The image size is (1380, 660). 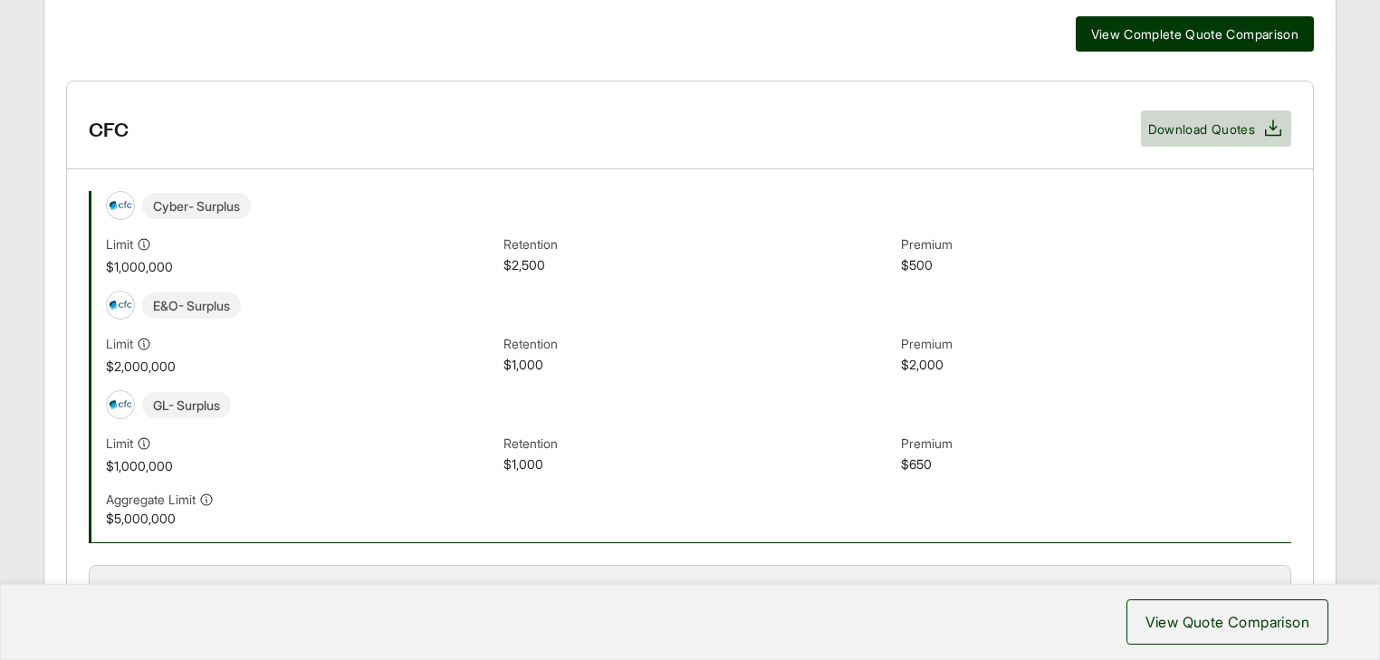 I want to click on button: Download Quotes, so click(x=1216, y=129).